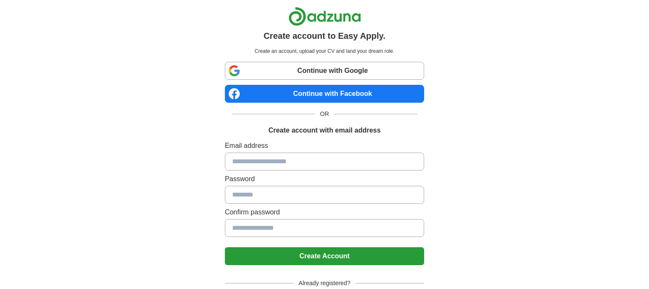 The image size is (649, 289). What do you see at coordinates (324, 114) in the screenshot?
I see `span: OR` at bounding box center [324, 114].